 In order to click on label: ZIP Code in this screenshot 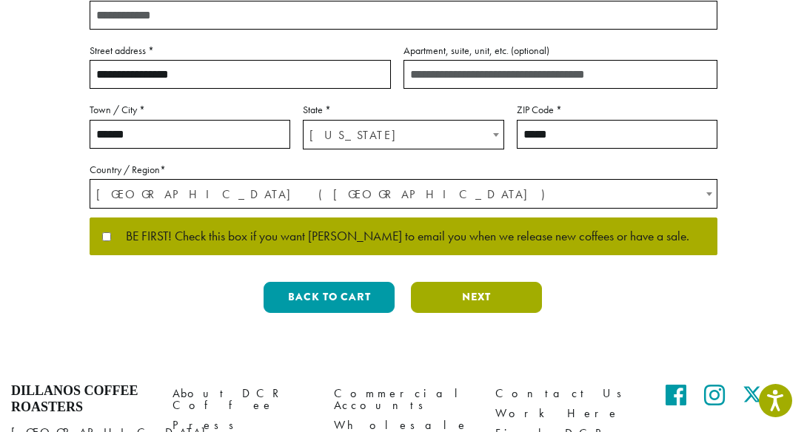, I will do `click(616, 110)`.